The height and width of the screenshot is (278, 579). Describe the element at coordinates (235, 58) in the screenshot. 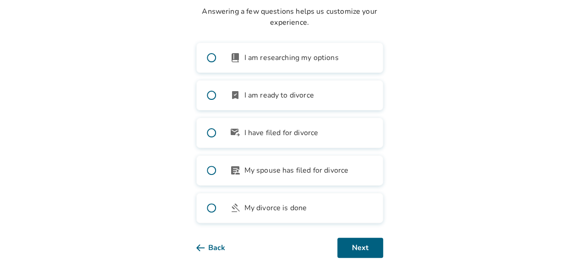

I see `span: book_2` at that location.